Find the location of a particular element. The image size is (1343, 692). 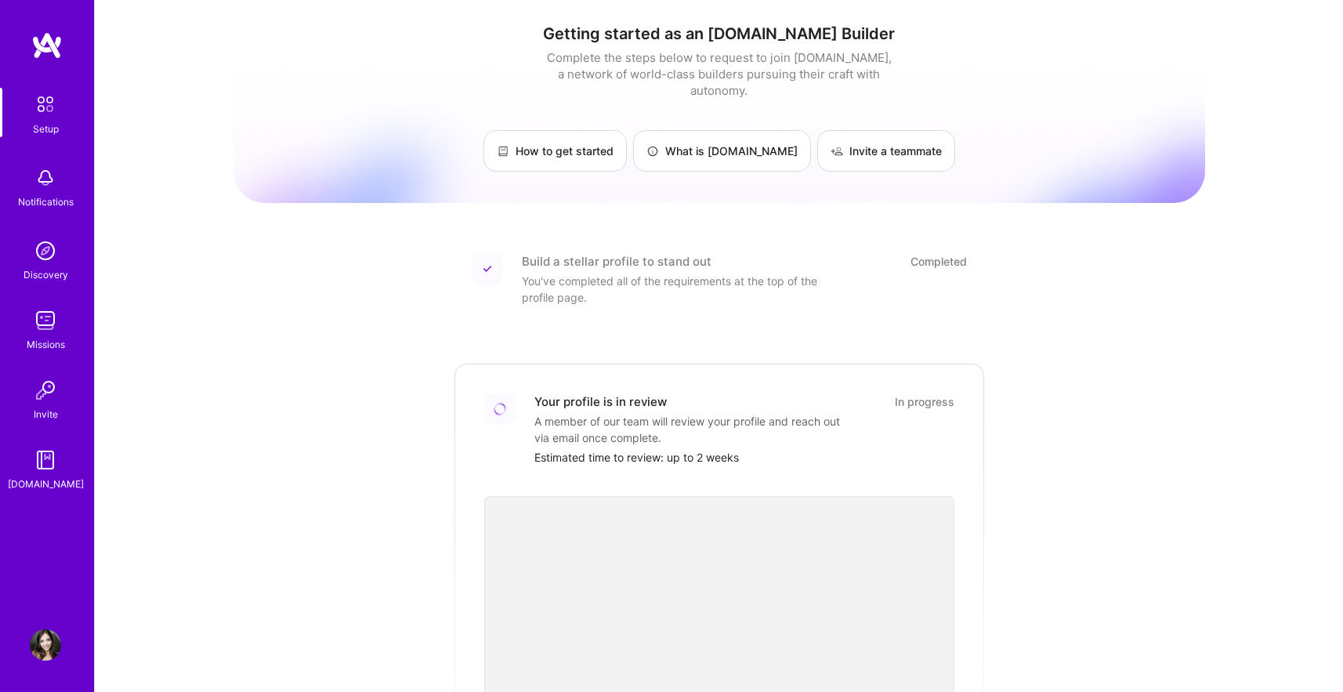

div: Setup is located at coordinates (45, 129).